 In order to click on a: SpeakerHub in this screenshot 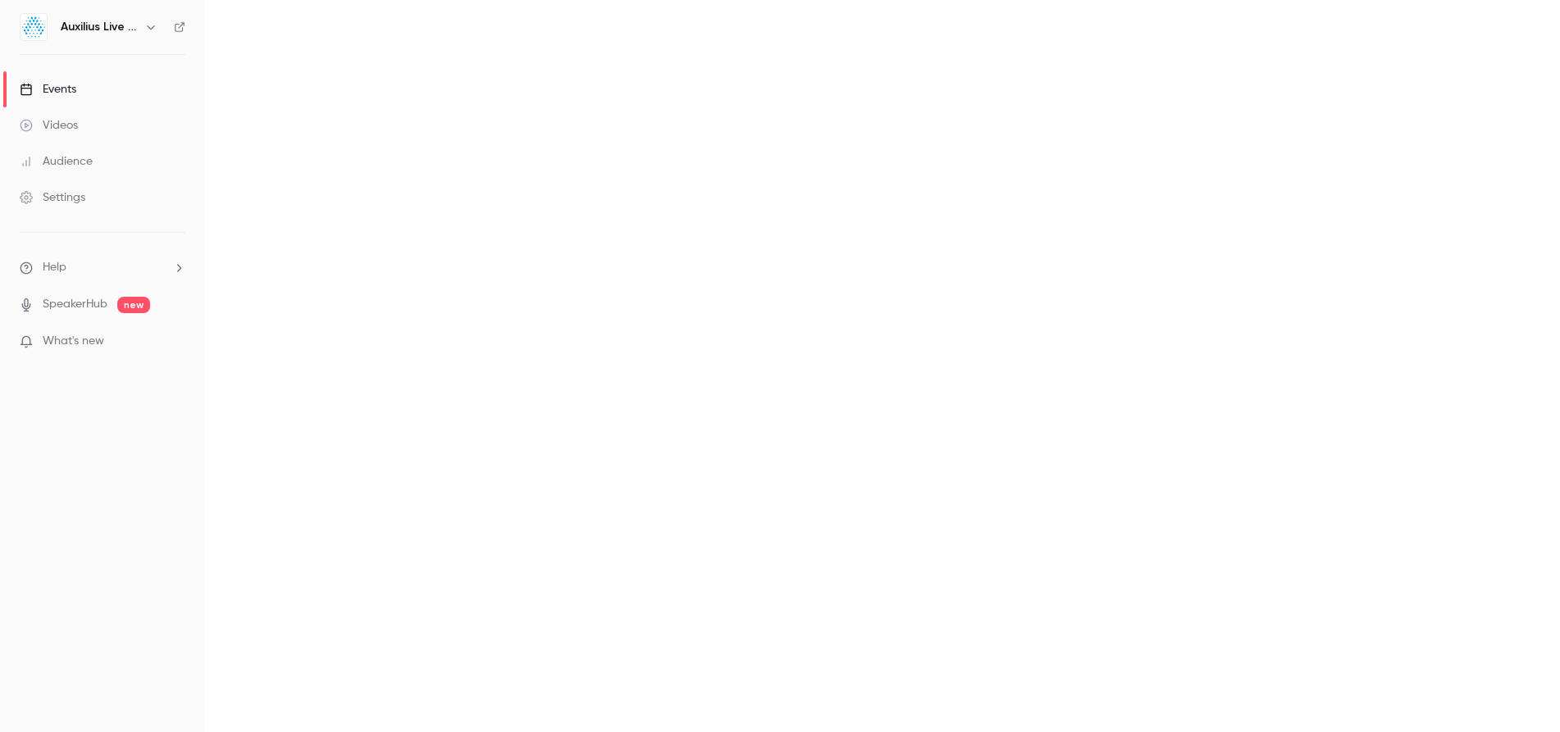, I will do `click(75, 304)`.